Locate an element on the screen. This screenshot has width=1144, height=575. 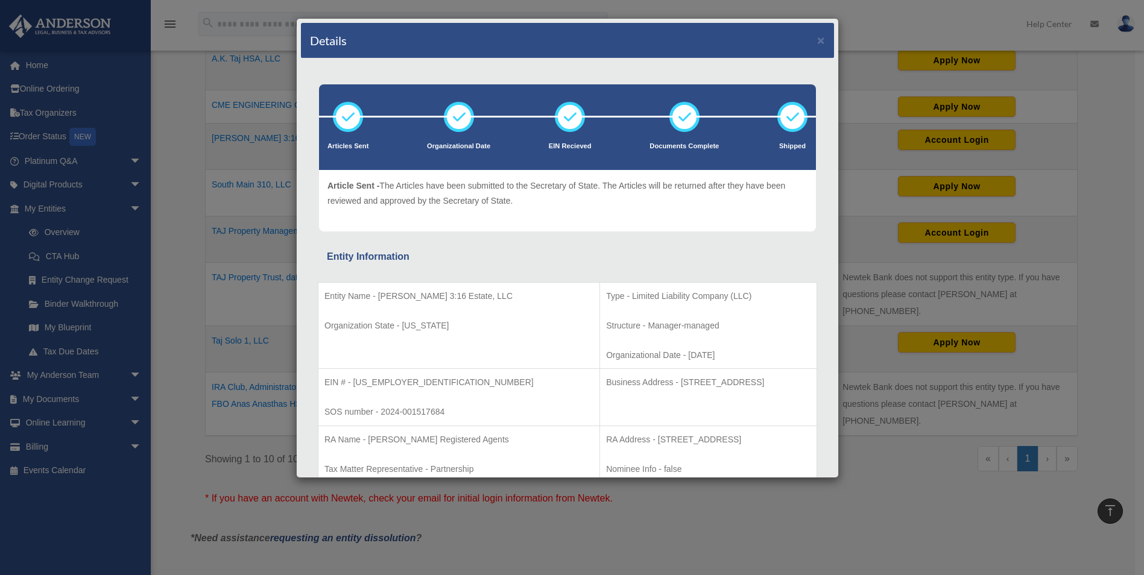
p: Tax Matter Representative - Partnership is located at coordinates (459, 469).